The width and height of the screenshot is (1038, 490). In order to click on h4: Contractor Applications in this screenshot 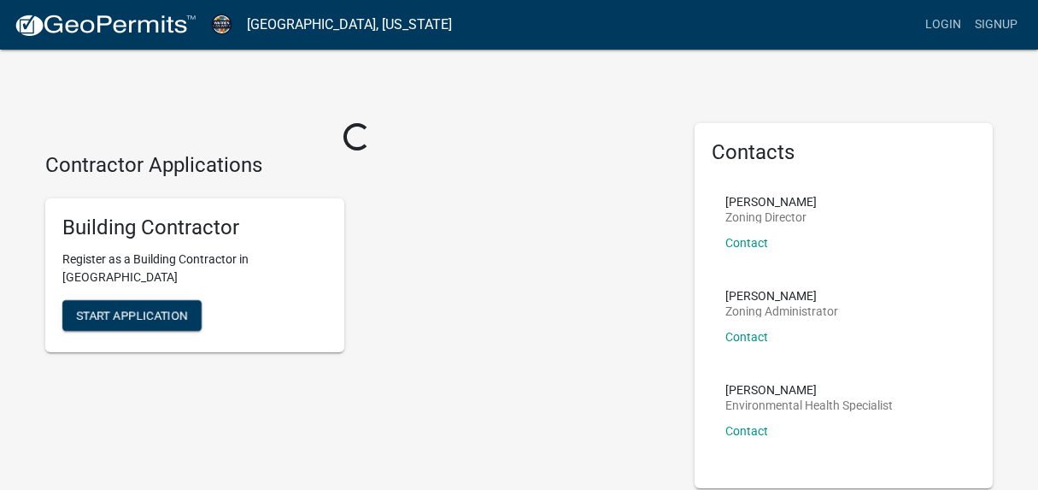, I will do `click(357, 165)`.